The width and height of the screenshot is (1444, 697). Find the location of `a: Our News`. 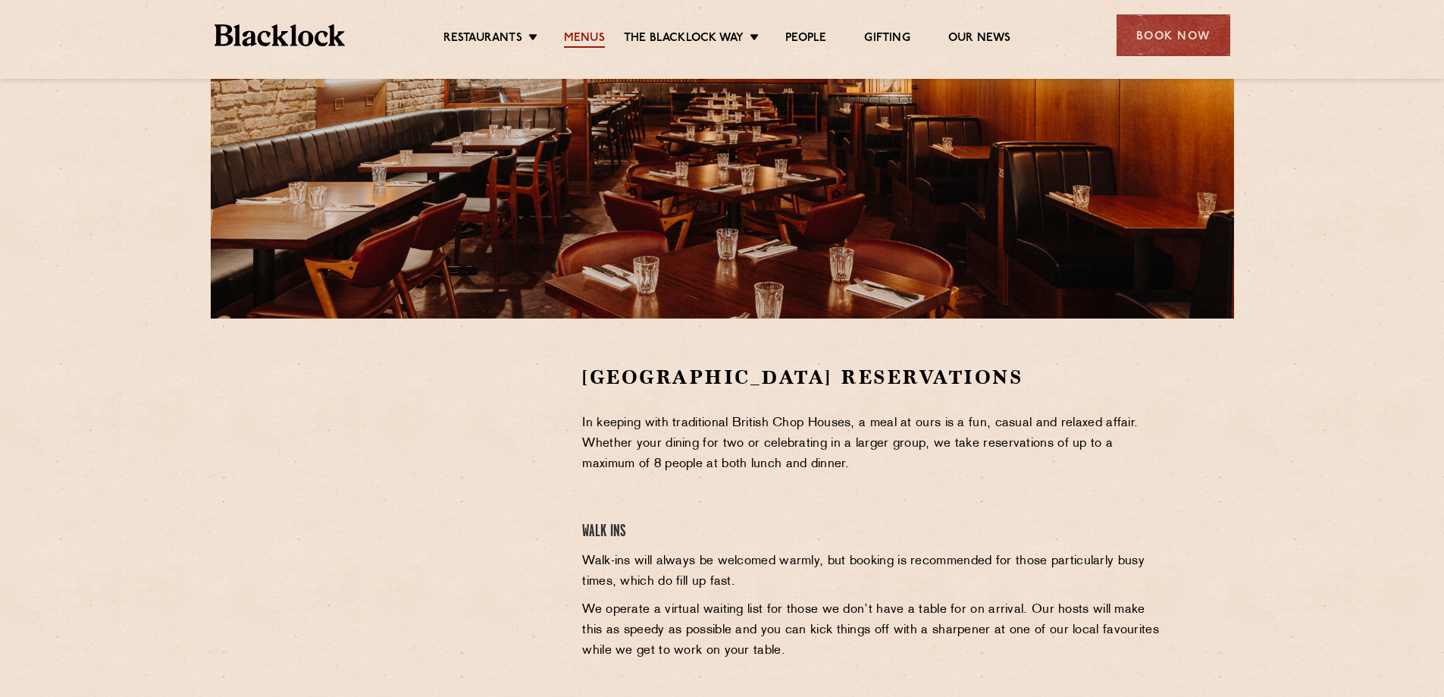

a: Our News is located at coordinates (980, 39).